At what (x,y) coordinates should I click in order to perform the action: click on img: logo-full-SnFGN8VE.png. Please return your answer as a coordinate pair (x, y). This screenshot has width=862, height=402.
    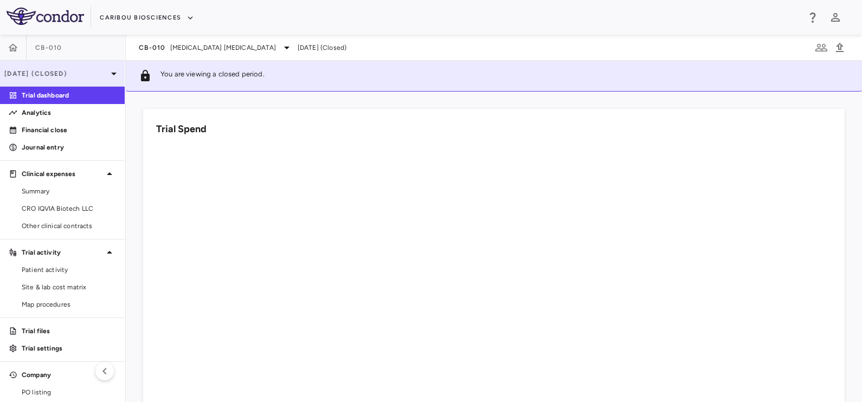
    Looking at the image, I should click on (45, 16).